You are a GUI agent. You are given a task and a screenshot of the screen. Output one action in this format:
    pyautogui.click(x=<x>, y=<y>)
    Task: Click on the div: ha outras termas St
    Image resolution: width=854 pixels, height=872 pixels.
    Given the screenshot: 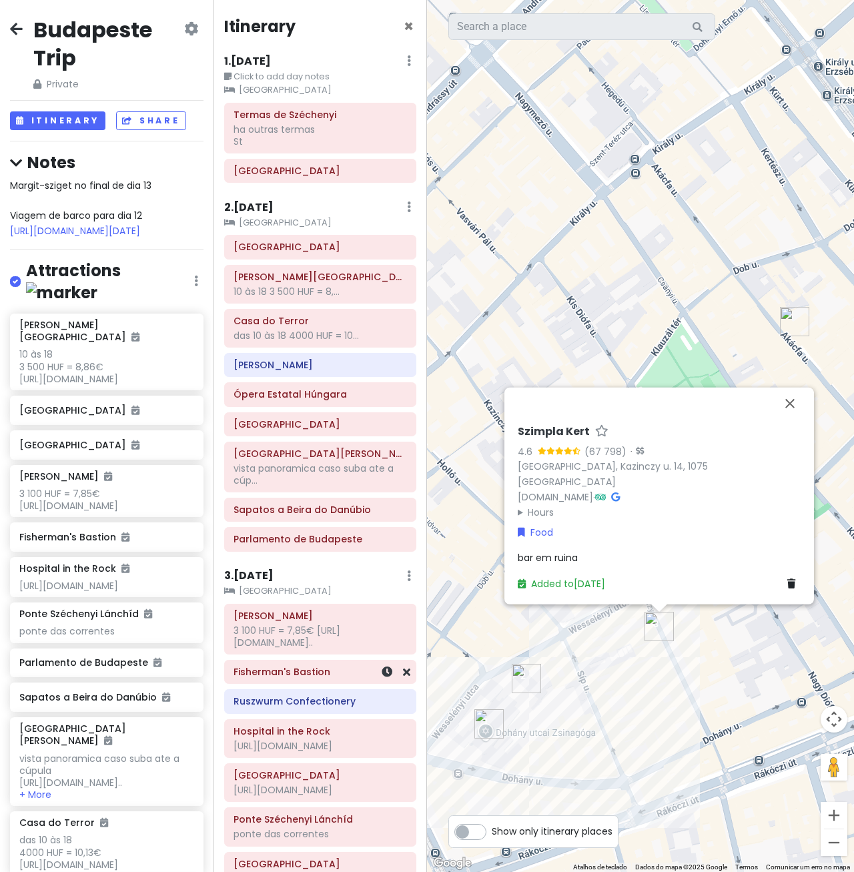 What is the action you would take?
    pyautogui.click(x=320, y=135)
    